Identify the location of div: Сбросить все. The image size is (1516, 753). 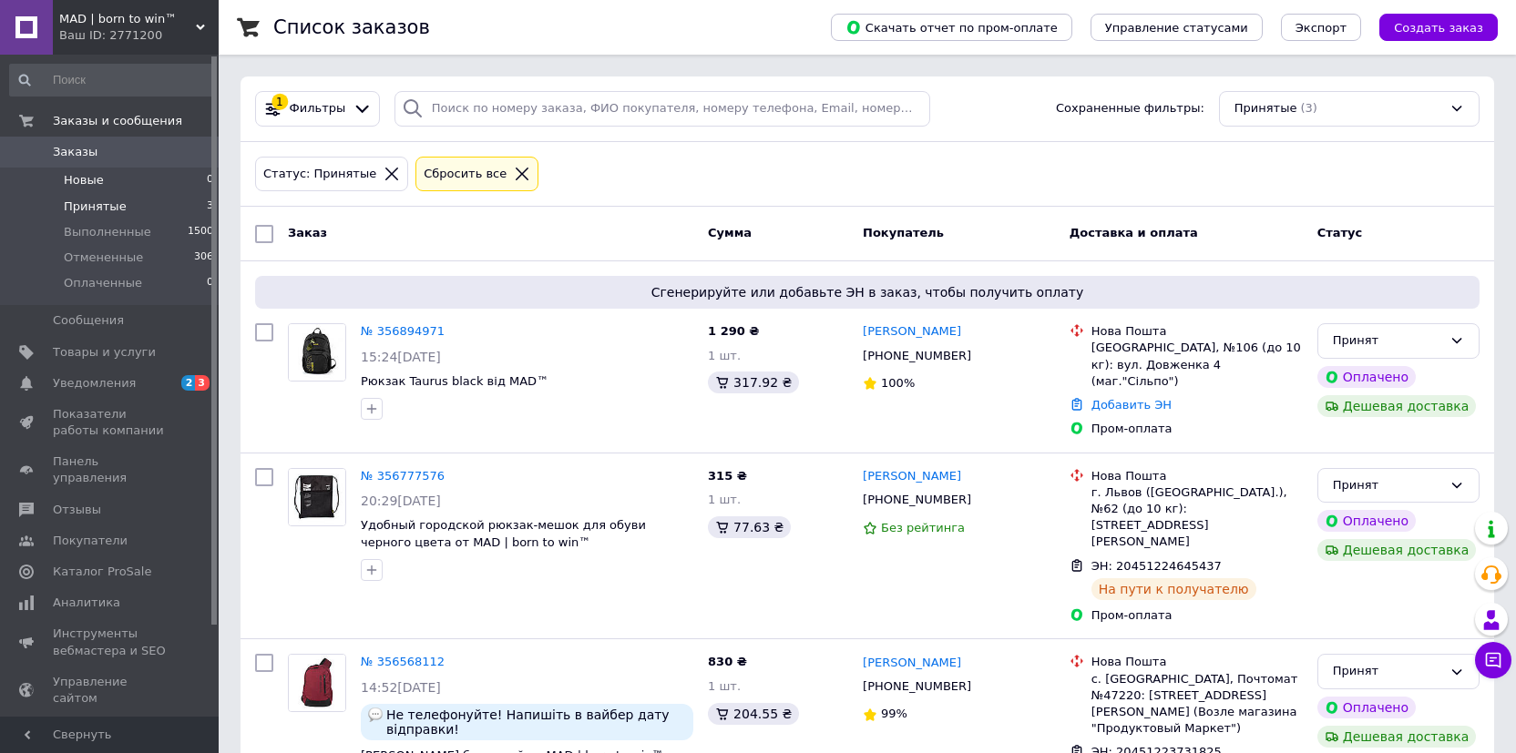
(465, 174).